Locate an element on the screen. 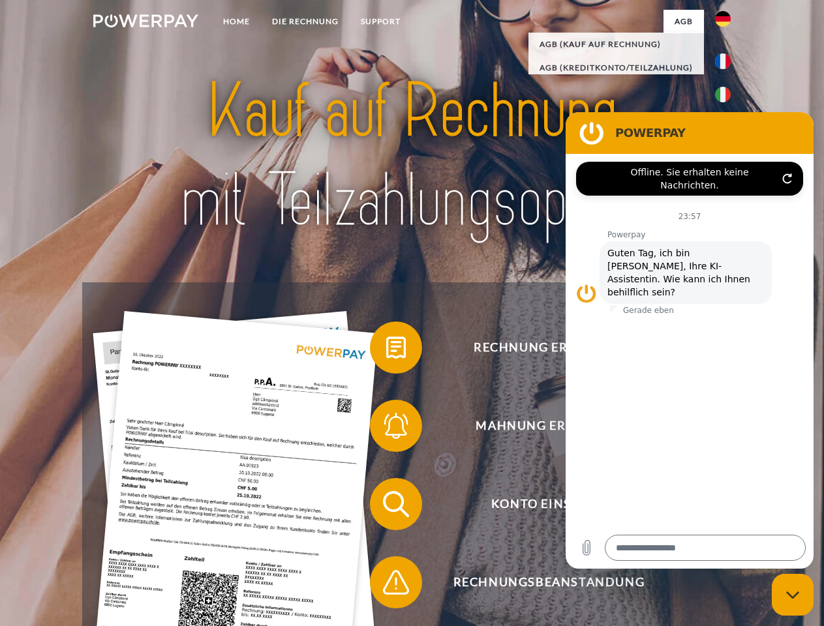 The width and height of the screenshot is (824, 626). a: Home is located at coordinates (236, 22).